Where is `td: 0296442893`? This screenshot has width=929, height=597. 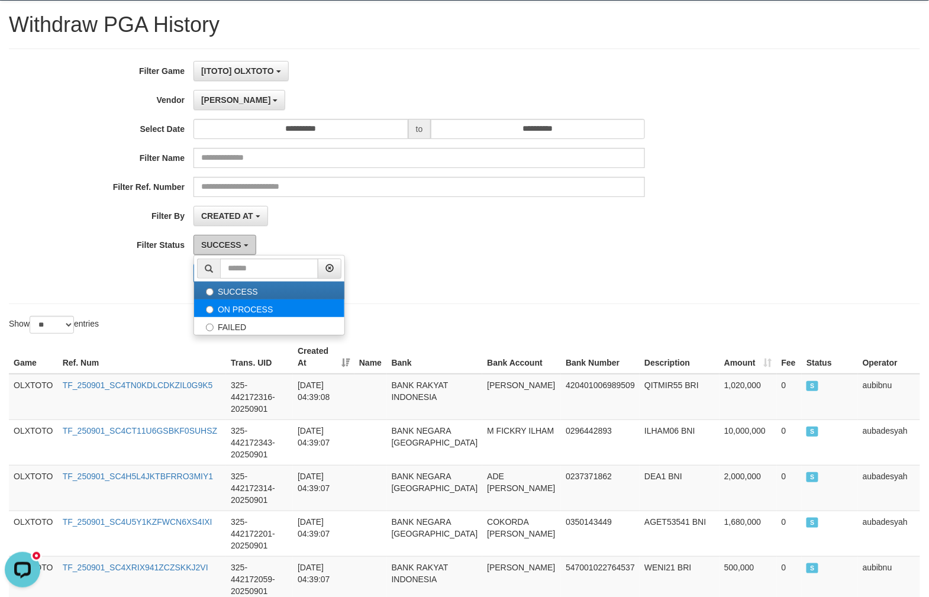 td: 0296442893 is located at coordinates (600, 442).